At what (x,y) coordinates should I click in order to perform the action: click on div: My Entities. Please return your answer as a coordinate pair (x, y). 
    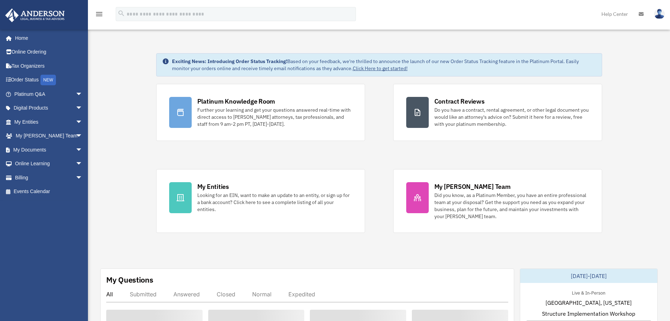
    Looking at the image, I should click on (213, 186).